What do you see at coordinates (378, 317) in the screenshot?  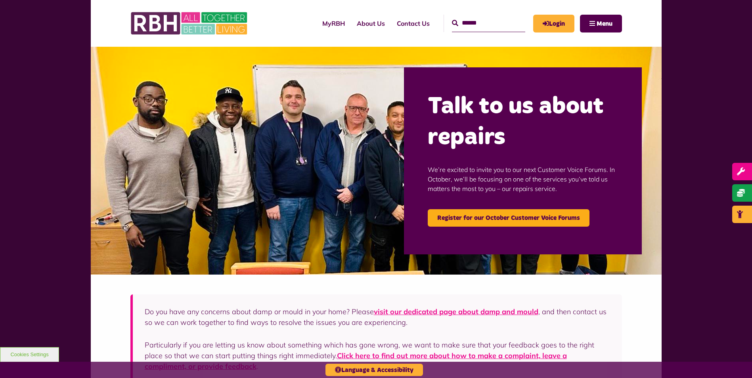 I see `p: Do you have any concerns about damp or mould in your home? Please , and then contact us so we can...` at bounding box center [378, 317].